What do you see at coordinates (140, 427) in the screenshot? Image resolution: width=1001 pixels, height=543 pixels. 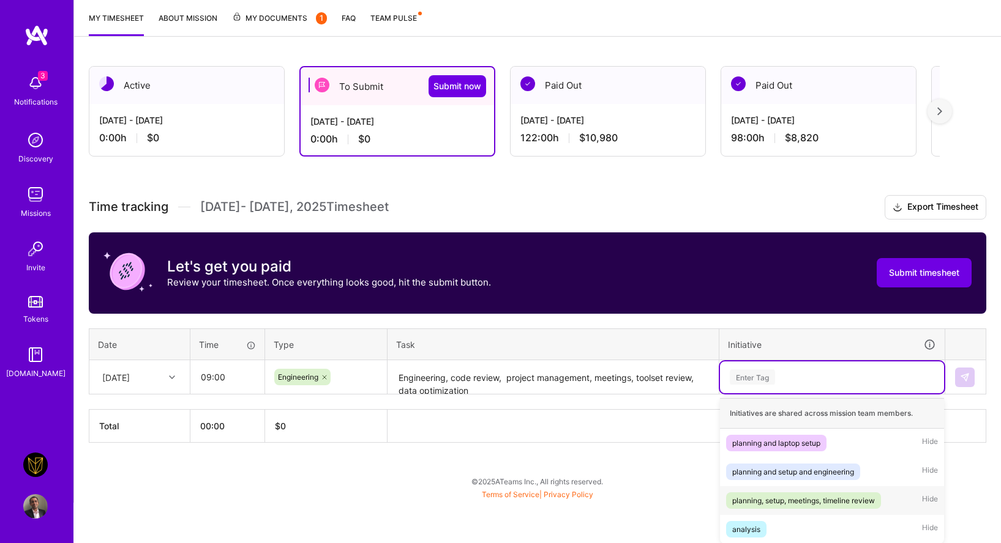 I see `th: Total` at bounding box center [140, 427].